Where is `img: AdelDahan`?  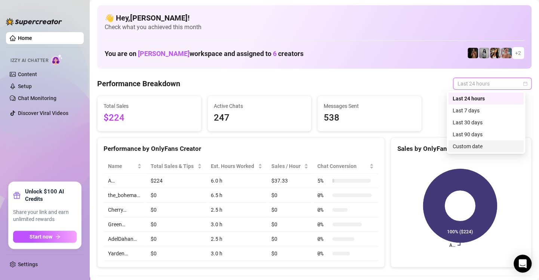
img: AdelDahan is located at coordinates (495, 53).